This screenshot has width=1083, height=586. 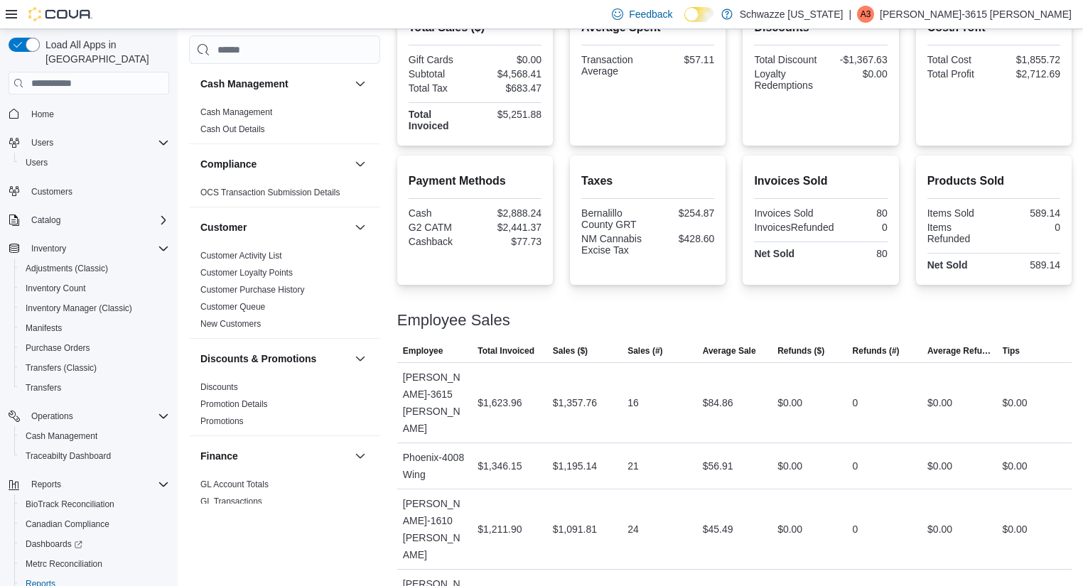 I want to click on span: Promotions, so click(x=222, y=421).